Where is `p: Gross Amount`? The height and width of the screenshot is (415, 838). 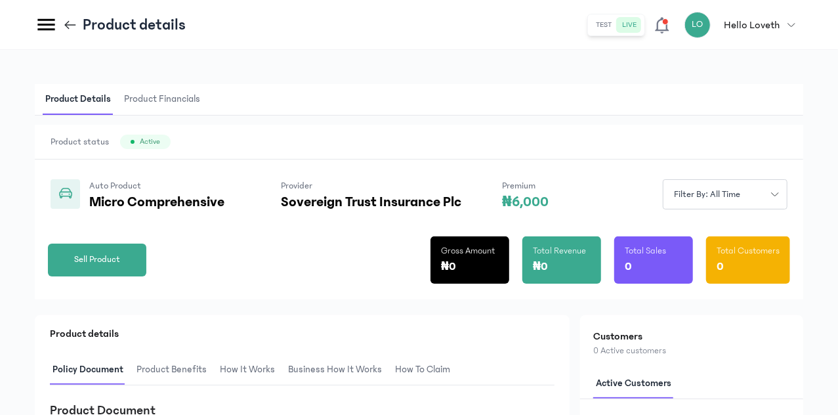 p: Gross Amount is located at coordinates (468, 251).